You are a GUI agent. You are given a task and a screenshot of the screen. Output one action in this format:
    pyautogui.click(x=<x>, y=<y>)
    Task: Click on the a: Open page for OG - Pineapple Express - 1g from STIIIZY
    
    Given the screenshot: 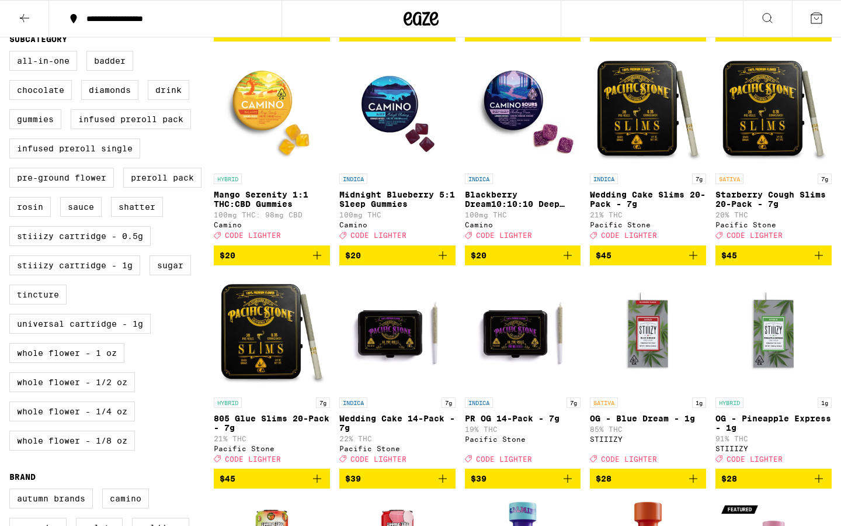 What is the action you would take?
    pyautogui.click(x=773, y=372)
    